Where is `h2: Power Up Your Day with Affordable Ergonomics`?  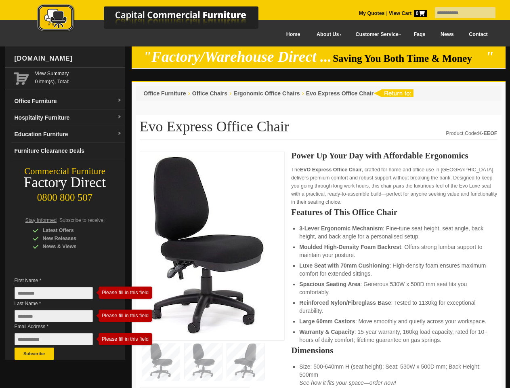 h2: Power Up Your Day with Affordable Ergonomics is located at coordinates (394, 155).